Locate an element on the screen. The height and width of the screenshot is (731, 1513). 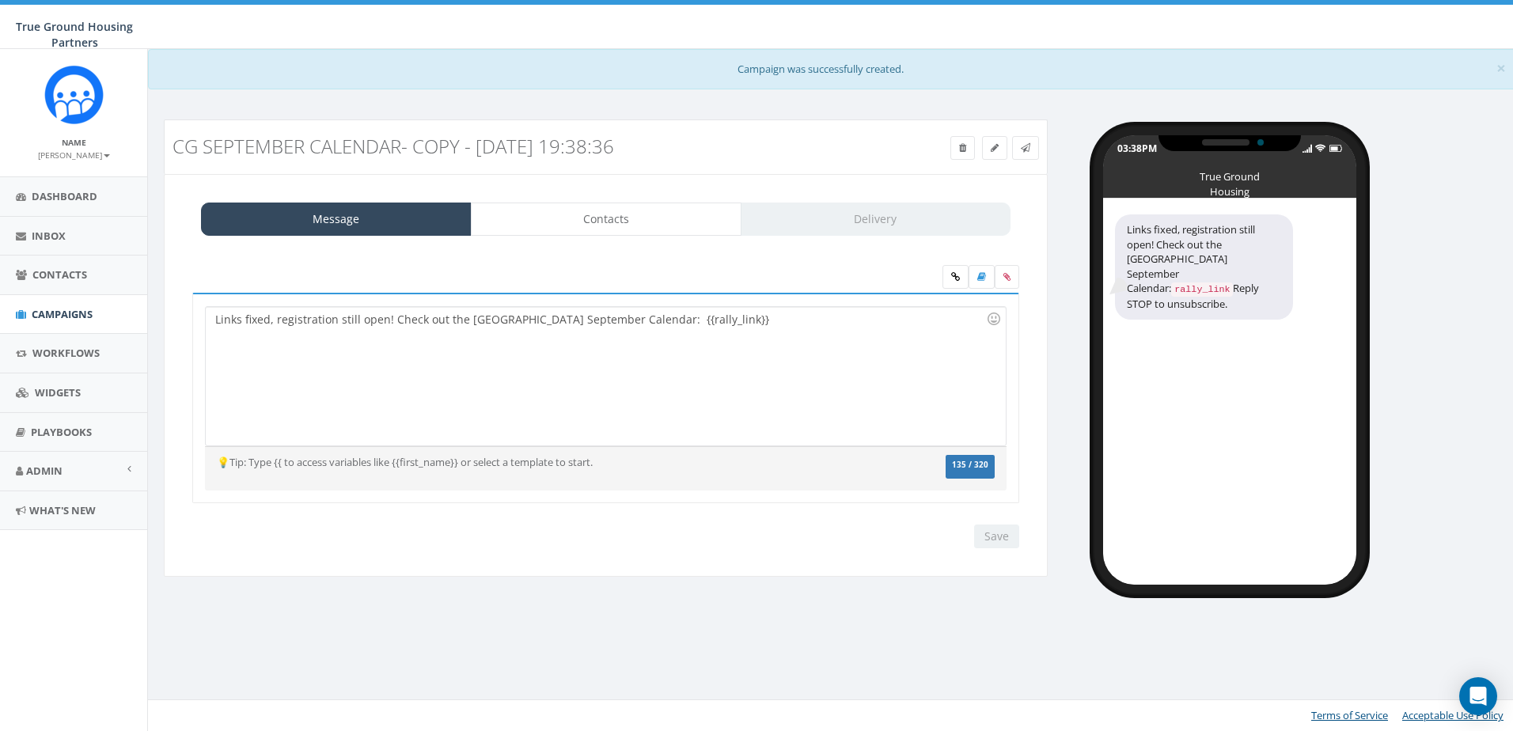
a: Terms of Service is located at coordinates (1350, 716).